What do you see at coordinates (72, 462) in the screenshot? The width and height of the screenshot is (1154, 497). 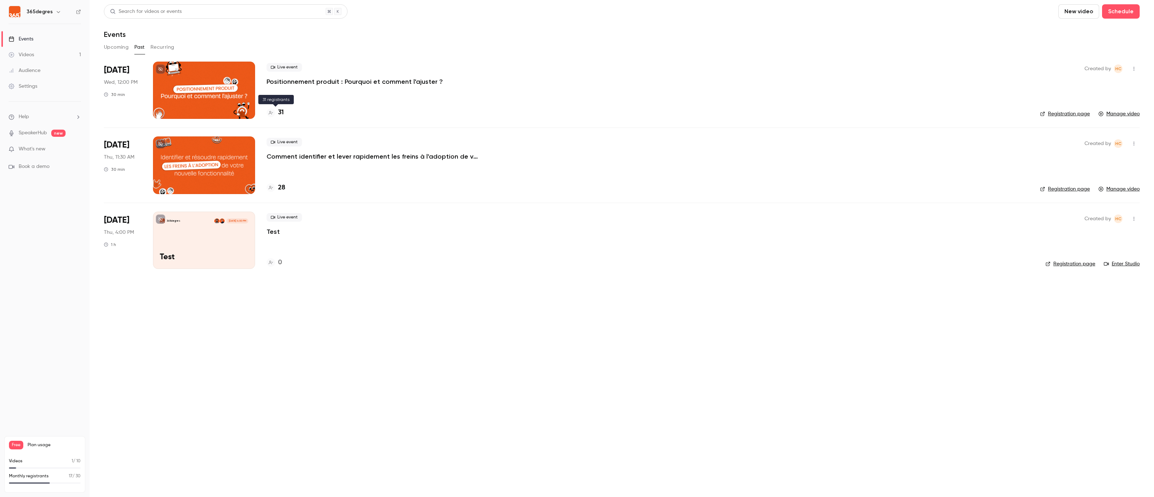 I see `span: 1` at bounding box center [72, 462].